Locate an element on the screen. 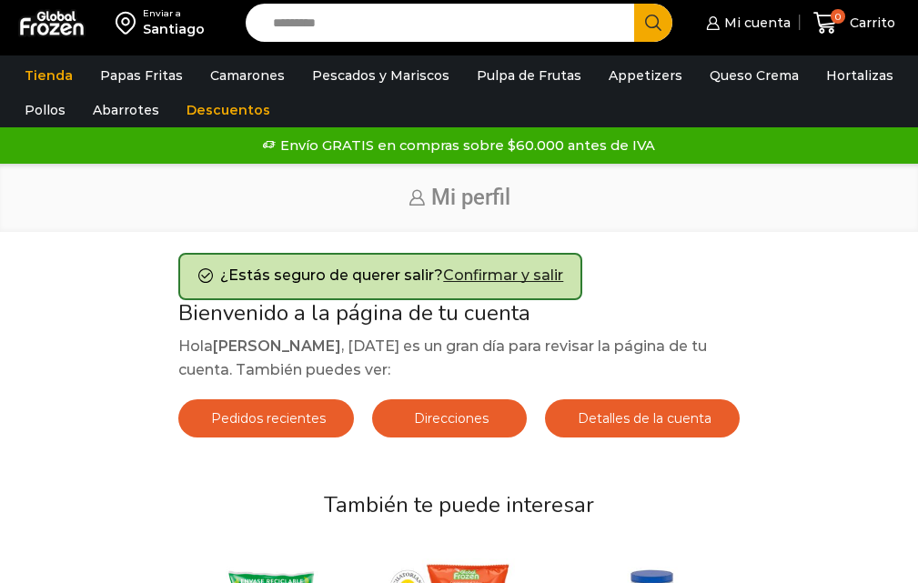  a: Papas Fritas is located at coordinates (141, 76).